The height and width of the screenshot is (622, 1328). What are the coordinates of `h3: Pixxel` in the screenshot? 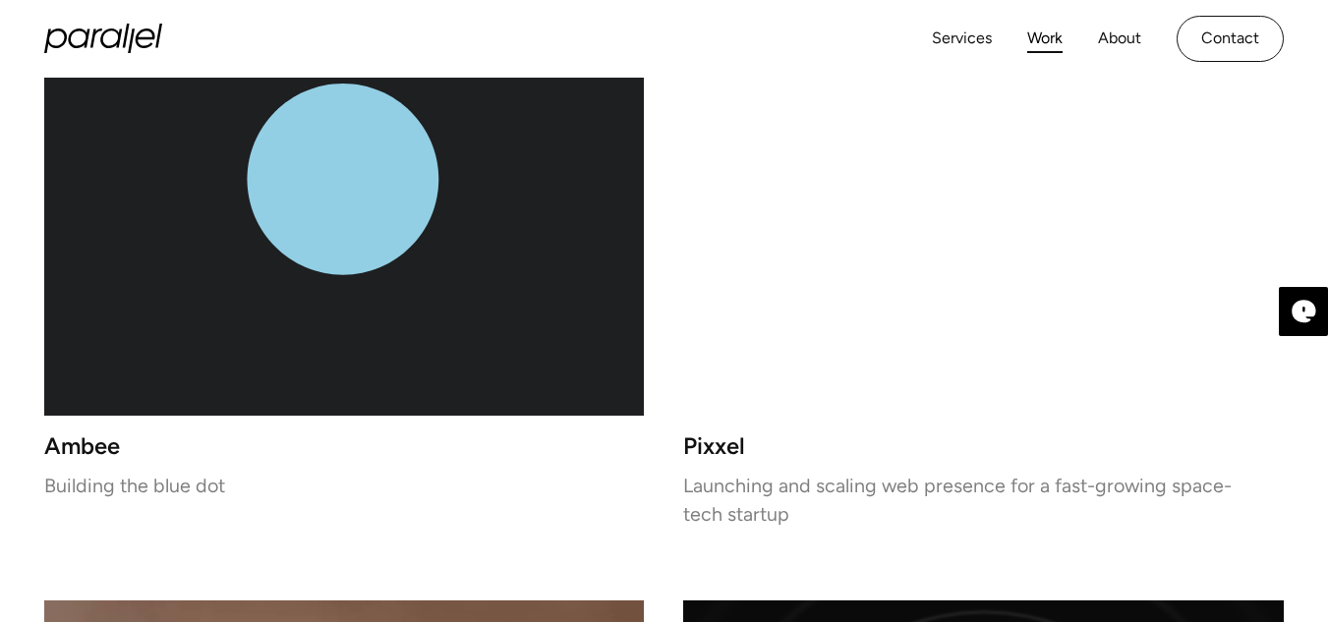 It's located at (983, 447).